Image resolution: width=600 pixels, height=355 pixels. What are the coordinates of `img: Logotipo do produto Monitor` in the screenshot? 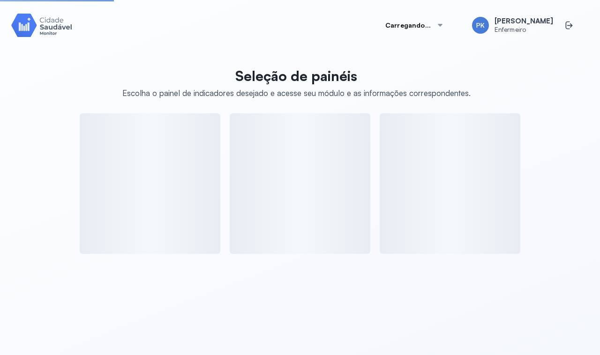 It's located at (42, 25).